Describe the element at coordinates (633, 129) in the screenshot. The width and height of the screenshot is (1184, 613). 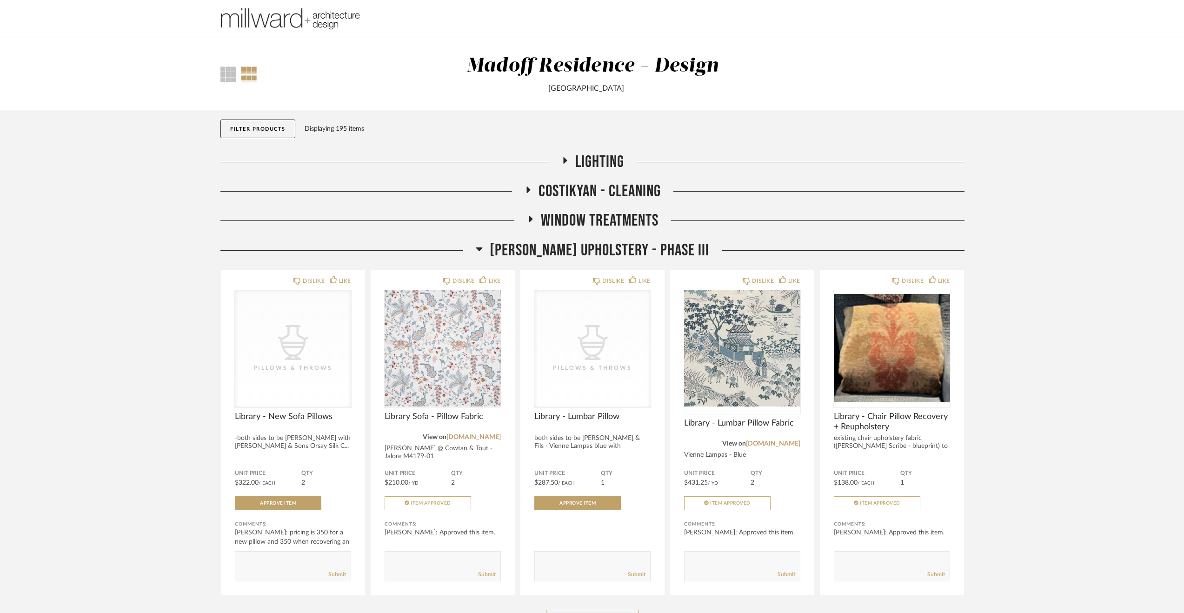
I see `div: Displaying 195 items` at that location.